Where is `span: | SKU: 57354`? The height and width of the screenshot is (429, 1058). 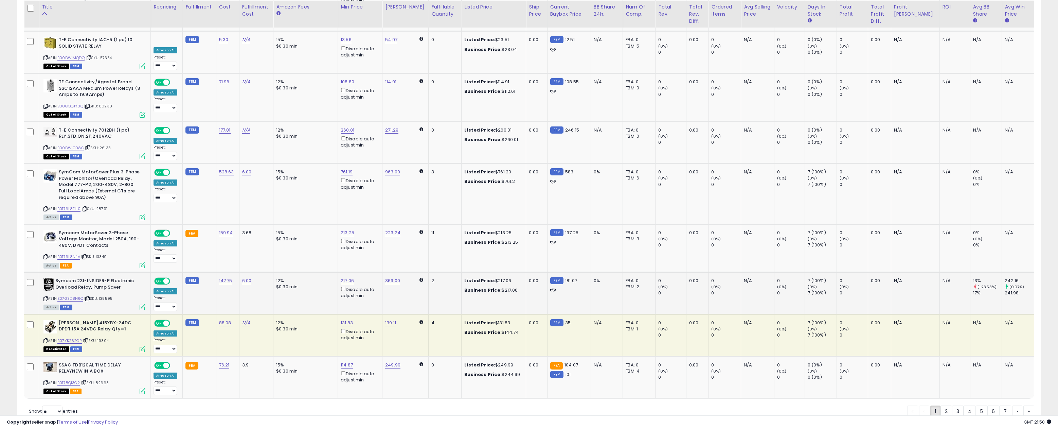
span: | SKU: 57354 is located at coordinates (99, 58).